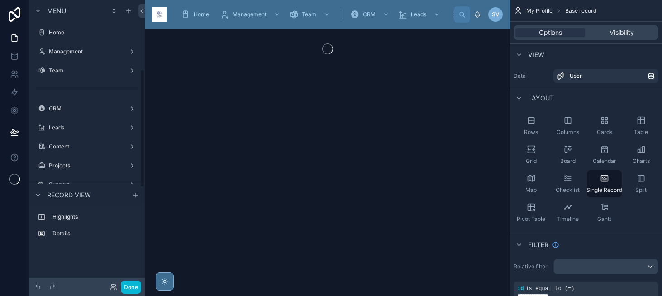  I want to click on span: Home, so click(201, 14).